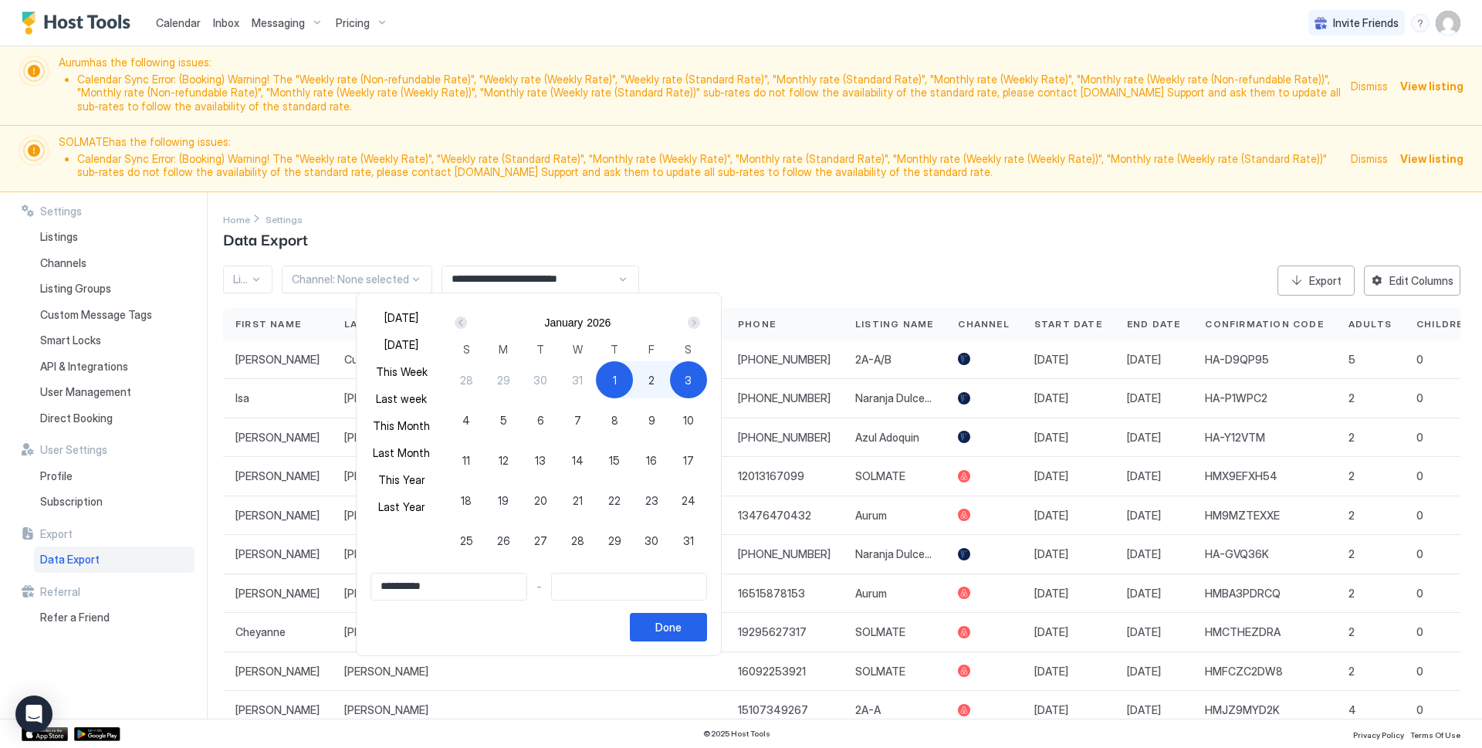 Image resolution: width=1482 pixels, height=748 pixels. I want to click on span: 25, so click(466, 540).